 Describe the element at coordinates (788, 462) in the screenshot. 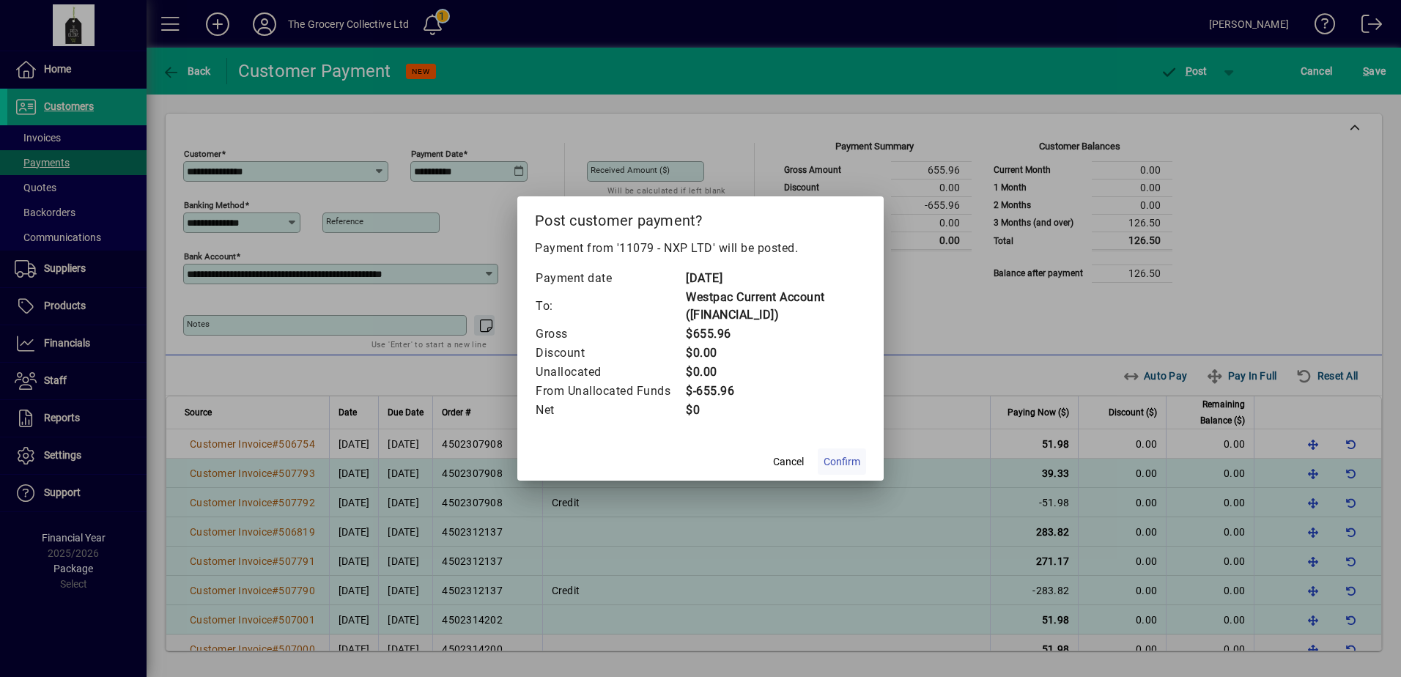

I see `span: Cancel` at that location.